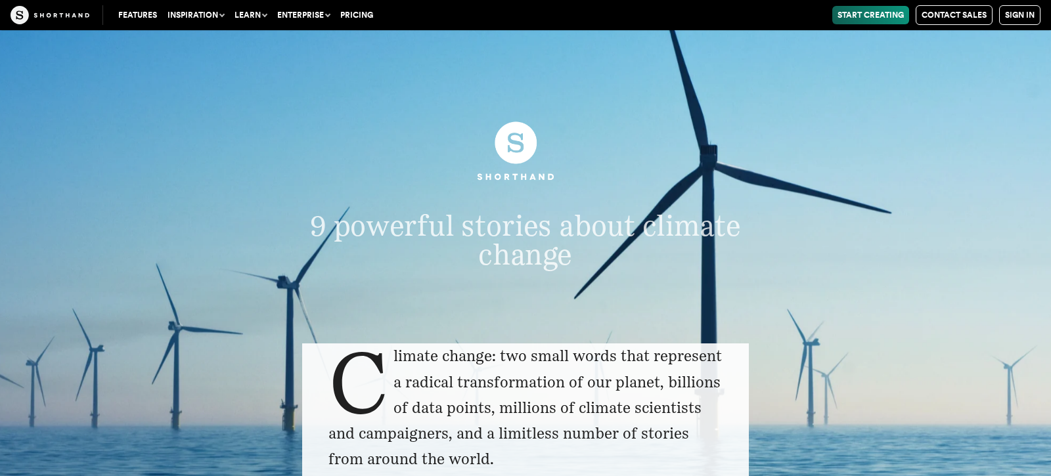  What do you see at coordinates (357, 15) in the screenshot?
I see `a: Pricing` at bounding box center [357, 15].